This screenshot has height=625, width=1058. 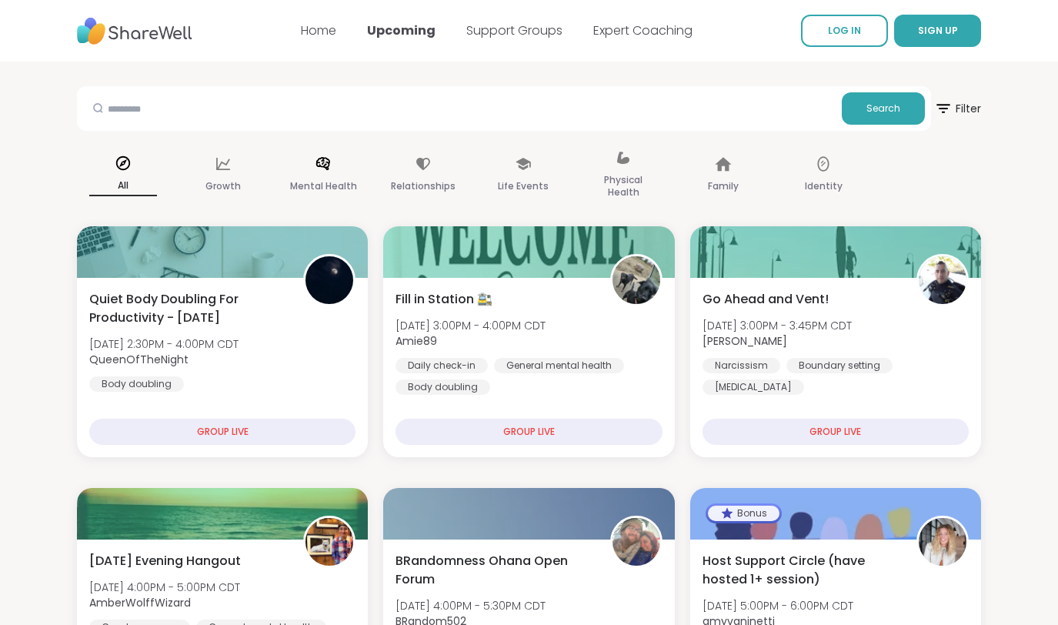 What do you see at coordinates (823, 186) in the screenshot?
I see `p: Identity` at bounding box center [823, 186].